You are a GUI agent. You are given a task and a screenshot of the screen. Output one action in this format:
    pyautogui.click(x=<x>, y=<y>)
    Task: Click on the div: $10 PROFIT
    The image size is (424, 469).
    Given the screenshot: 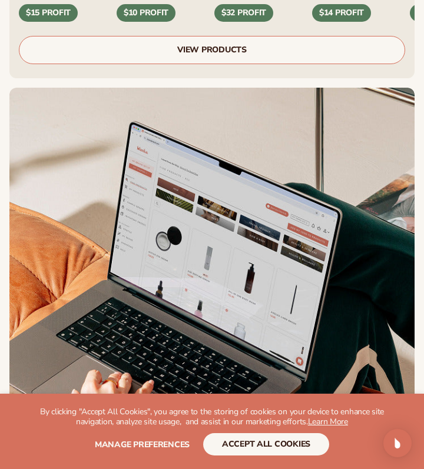 What is the action you would take?
    pyautogui.click(x=146, y=13)
    